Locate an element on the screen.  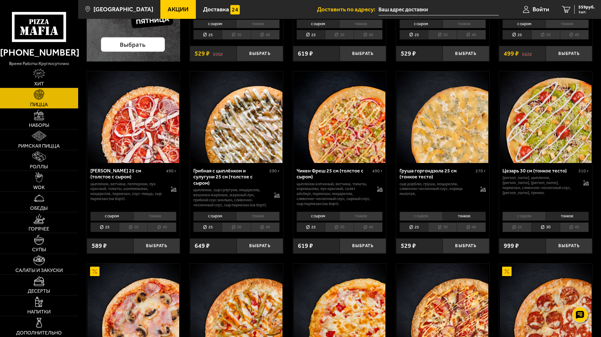
p: цыпленок, ветчина, пепперони, лук красный, томаты, шампиньоны, моцарелла, пармезан, соус-пицца, с... is located at coordinates (127, 191).